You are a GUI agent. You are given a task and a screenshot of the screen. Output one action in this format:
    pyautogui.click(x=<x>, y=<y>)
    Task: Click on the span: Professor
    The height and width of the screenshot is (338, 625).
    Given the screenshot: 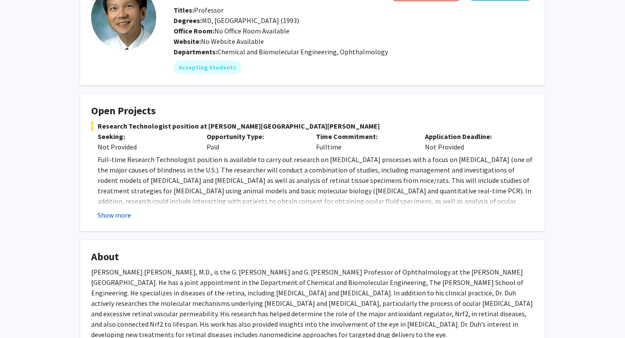 What is the action you would take?
    pyautogui.click(x=198, y=10)
    